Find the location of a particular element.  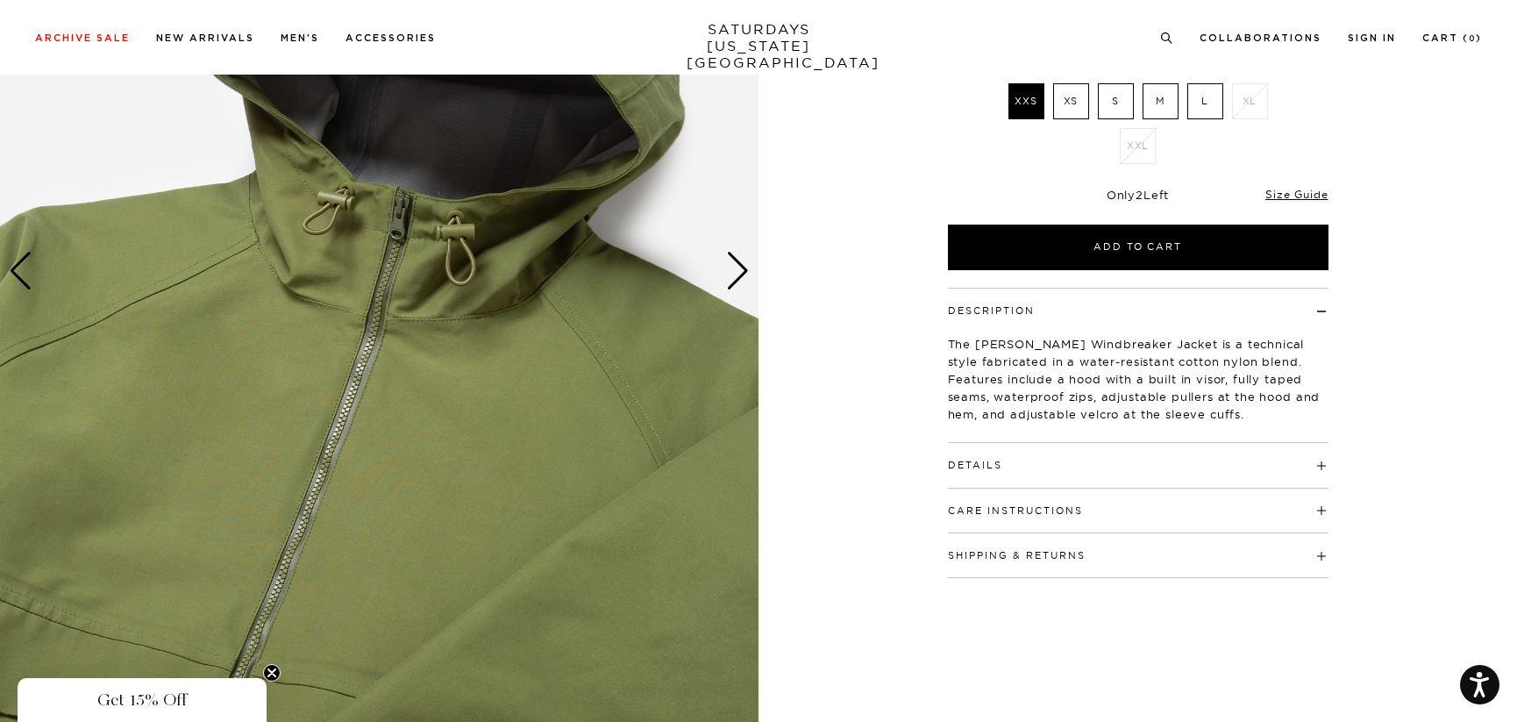

button: Shipping & Returns is located at coordinates (1016, 555).